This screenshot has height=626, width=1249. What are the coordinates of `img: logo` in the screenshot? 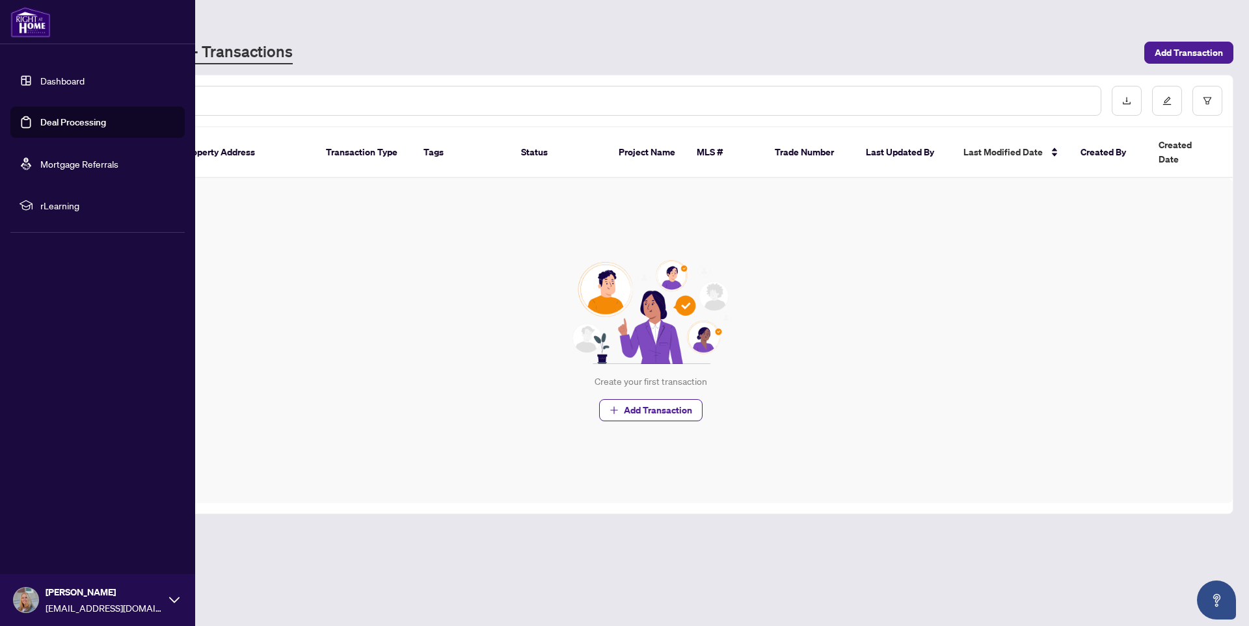 It's located at (31, 22).